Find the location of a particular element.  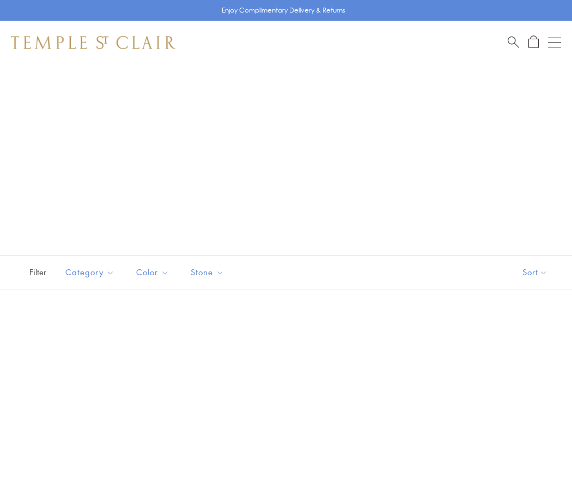

button: Color is located at coordinates (152, 272).